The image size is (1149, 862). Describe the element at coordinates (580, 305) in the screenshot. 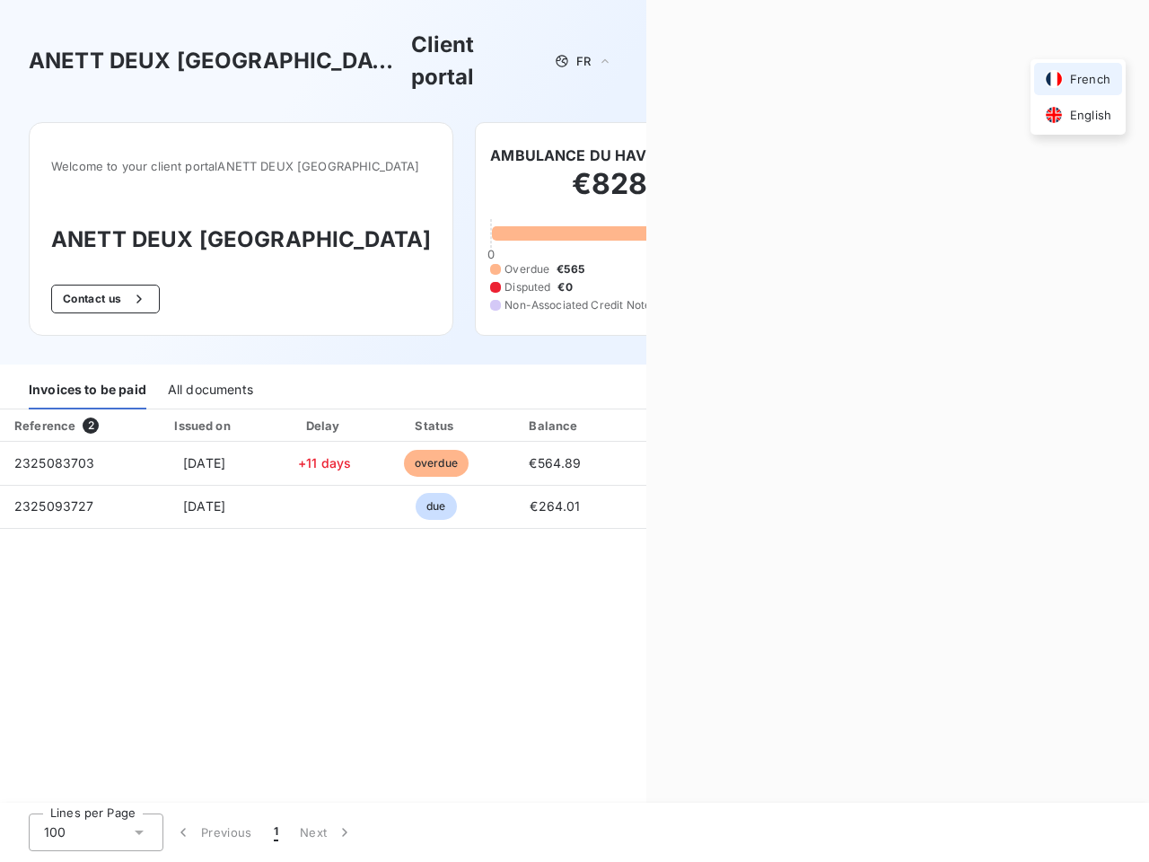

I see `span: Non-Associated Credit Notes` at that location.